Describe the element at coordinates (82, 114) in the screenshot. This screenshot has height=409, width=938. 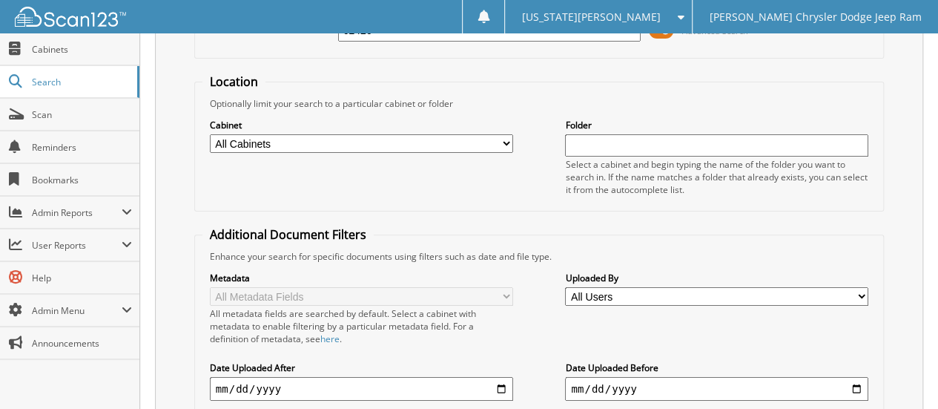
I see `span: Scan` at that location.